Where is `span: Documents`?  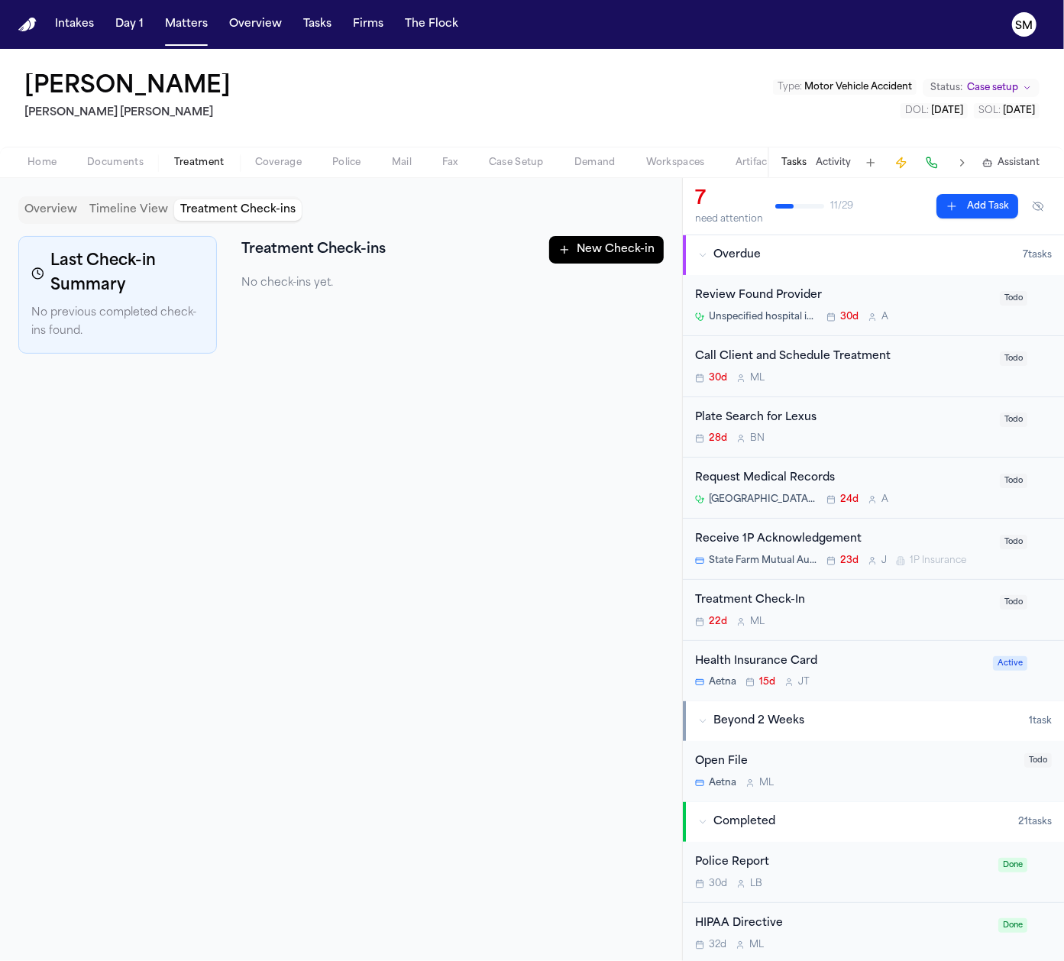
span: Documents is located at coordinates (115, 163).